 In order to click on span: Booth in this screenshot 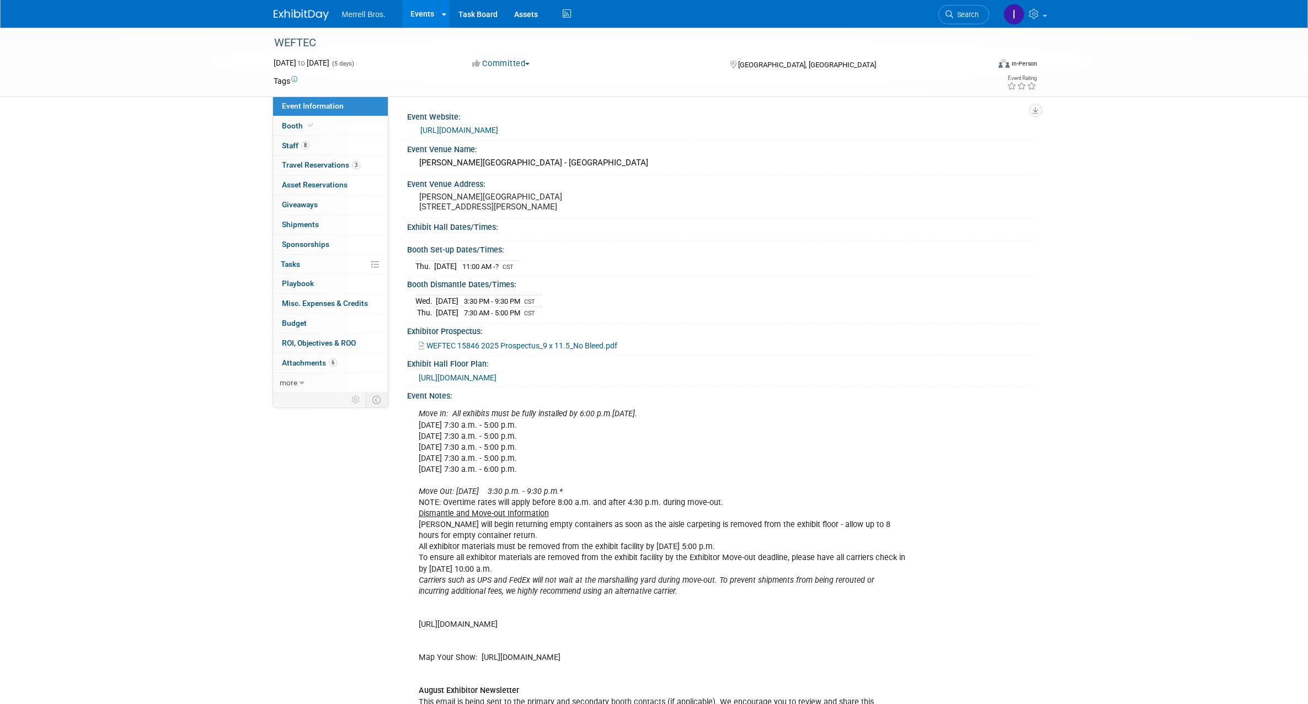, I will do `click(298, 126)`.